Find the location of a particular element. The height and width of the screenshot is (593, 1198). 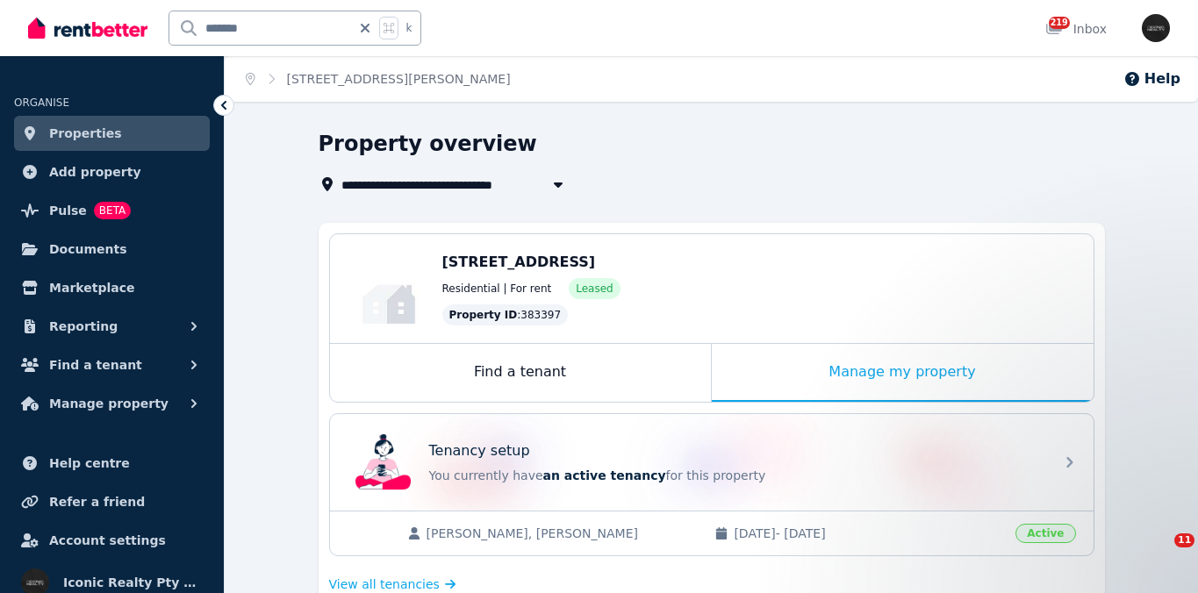

p: Tenancy setup is located at coordinates (479, 451).